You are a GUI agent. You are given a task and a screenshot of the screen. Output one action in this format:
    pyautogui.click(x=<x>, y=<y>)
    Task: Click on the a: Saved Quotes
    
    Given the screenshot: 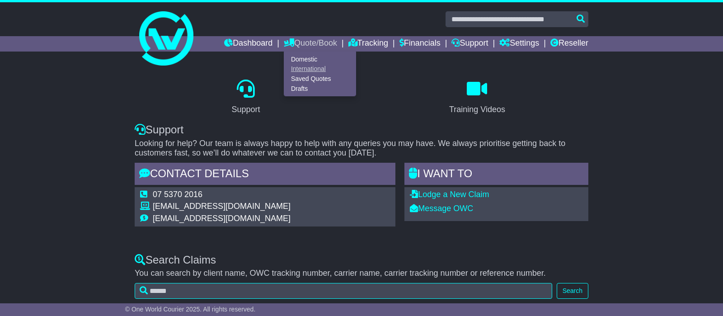 What is the action you would take?
    pyautogui.click(x=320, y=79)
    